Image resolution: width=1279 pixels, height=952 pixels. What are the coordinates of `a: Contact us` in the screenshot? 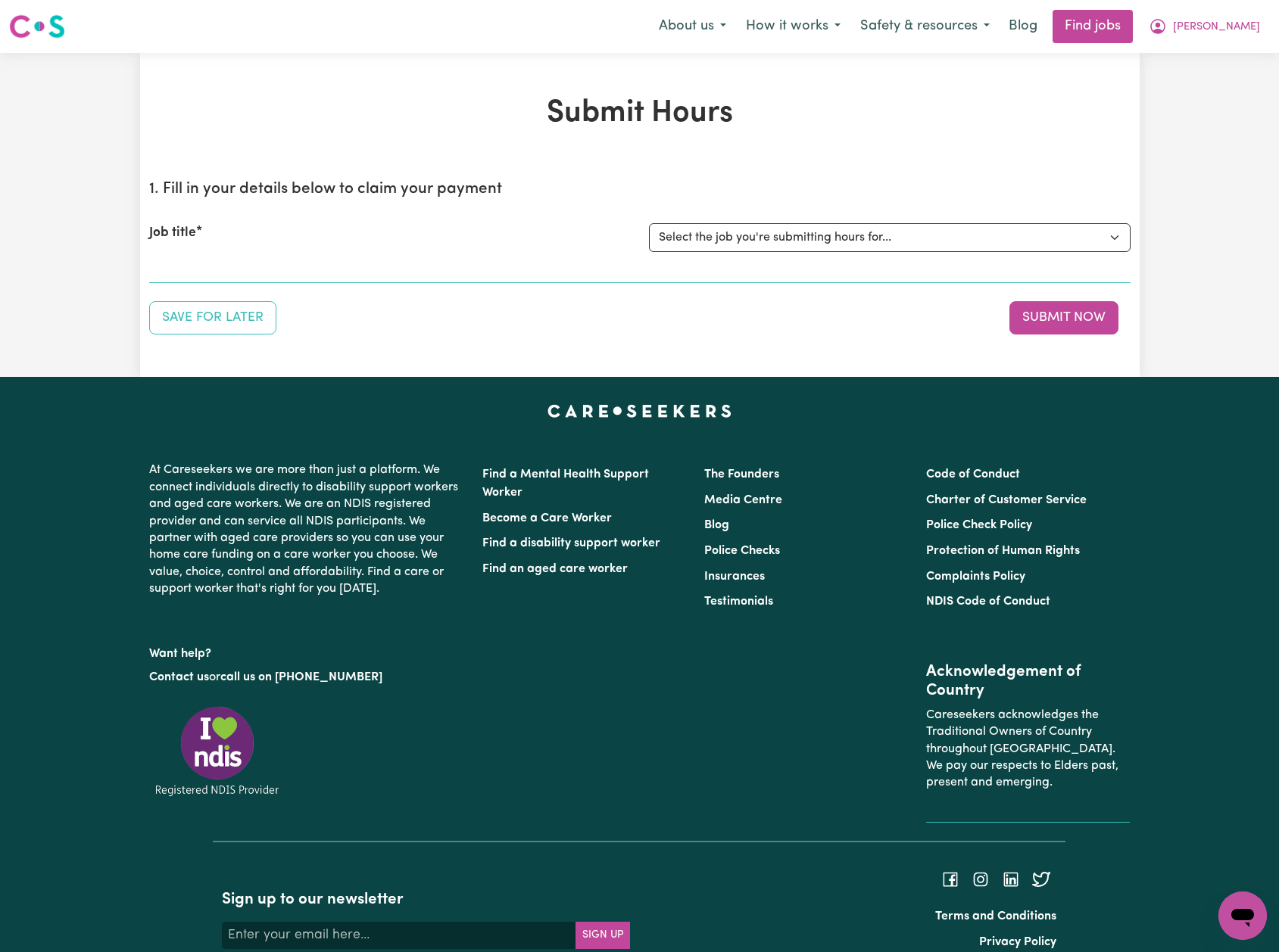 It's located at (179, 678).